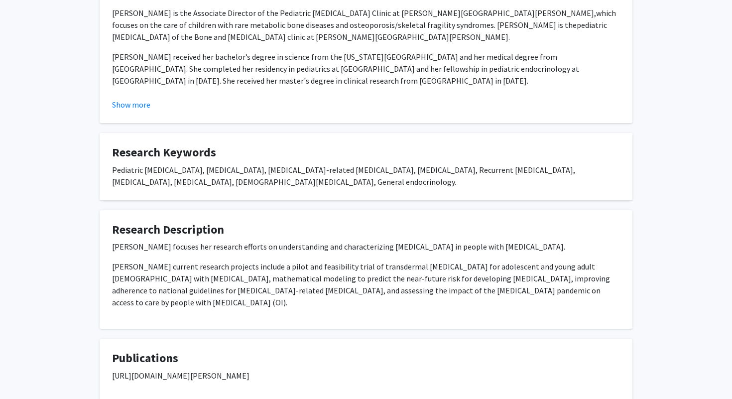 This screenshot has height=399, width=732. Describe the element at coordinates (366, 152) in the screenshot. I see `h4: Research Keywords` at that location.